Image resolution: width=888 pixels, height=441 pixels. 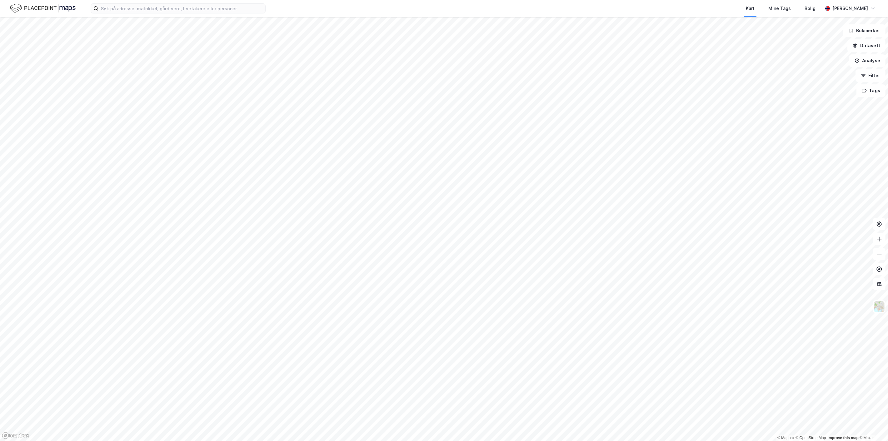 I want to click on button: Filter, so click(x=870, y=76).